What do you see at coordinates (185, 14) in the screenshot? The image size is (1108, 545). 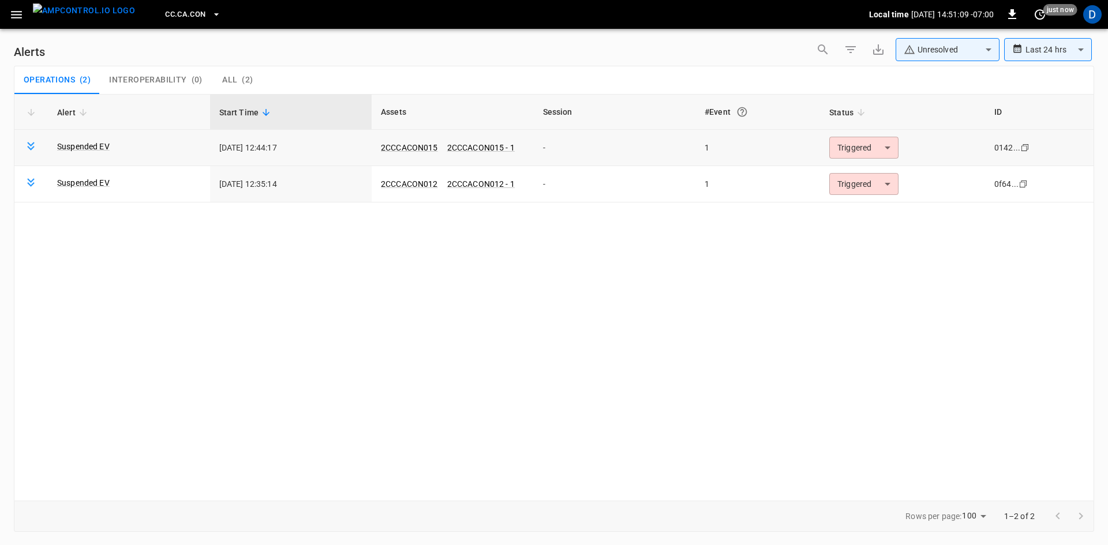 I see `span: CC.CA.CON` at bounding box center [185, 14].